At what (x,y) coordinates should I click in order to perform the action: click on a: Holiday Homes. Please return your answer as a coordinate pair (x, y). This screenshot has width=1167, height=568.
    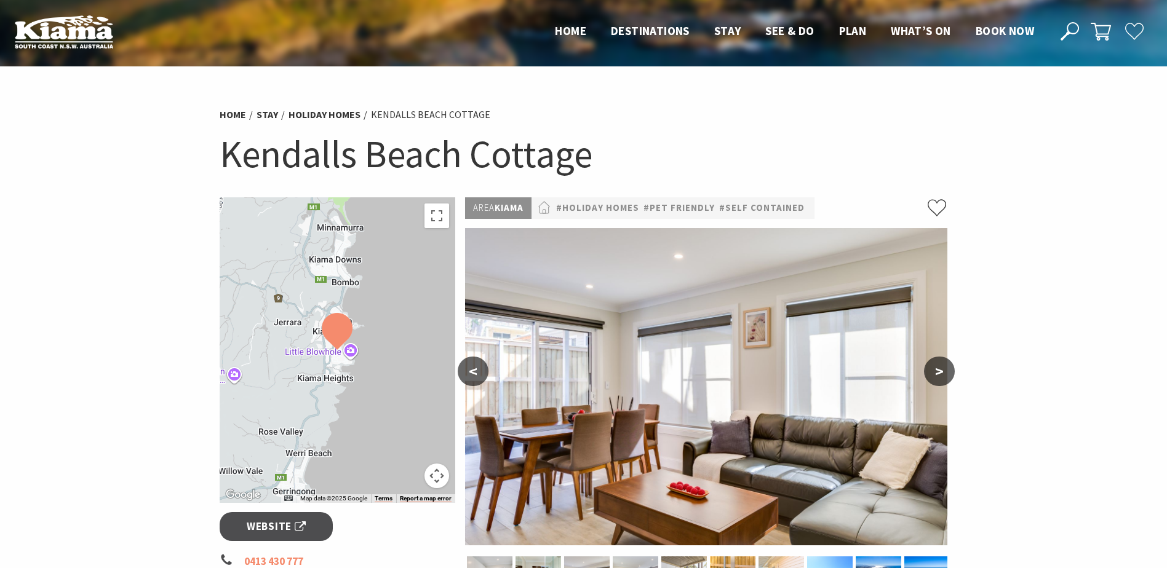
    Looking at the image, I should click on (324, 114).